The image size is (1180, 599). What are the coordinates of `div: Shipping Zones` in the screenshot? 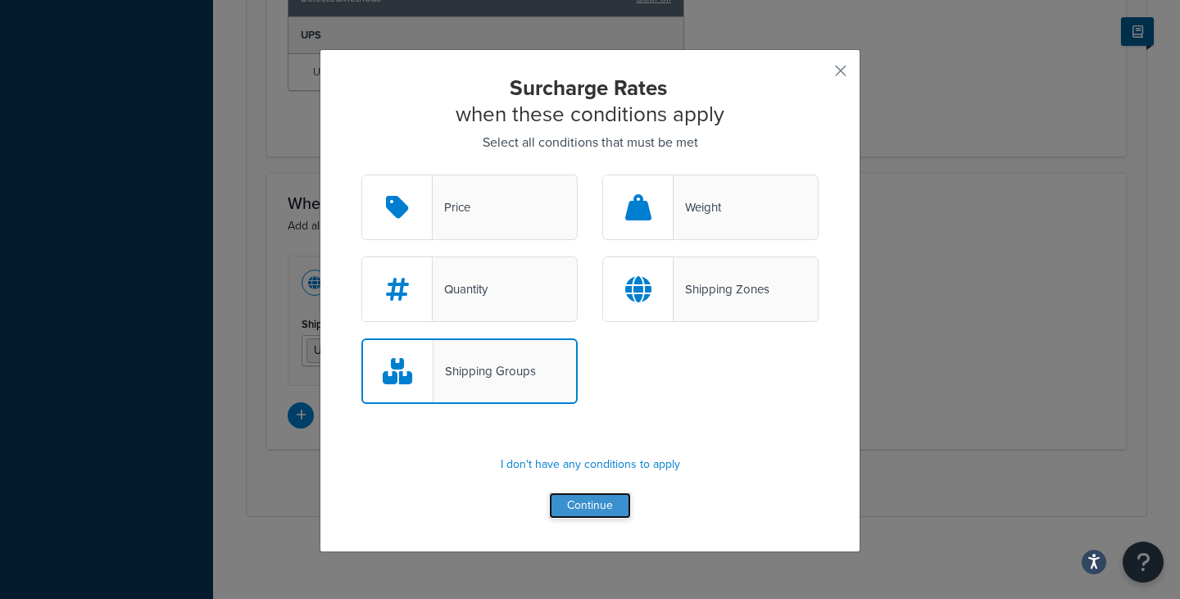 It's located at (721, 289).